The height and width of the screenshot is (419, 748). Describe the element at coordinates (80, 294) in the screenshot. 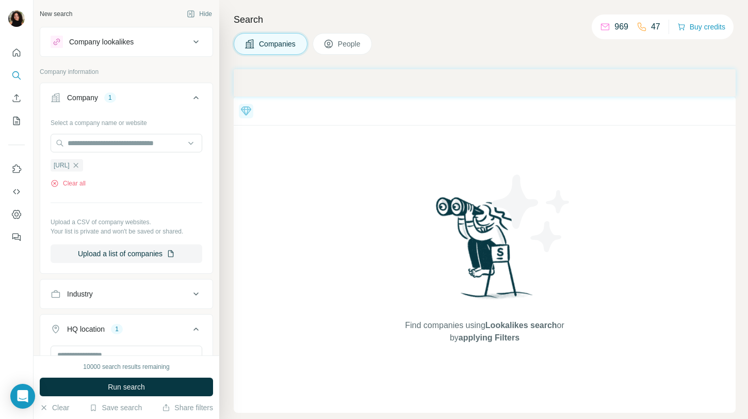

I see `div: Industry` at that location.